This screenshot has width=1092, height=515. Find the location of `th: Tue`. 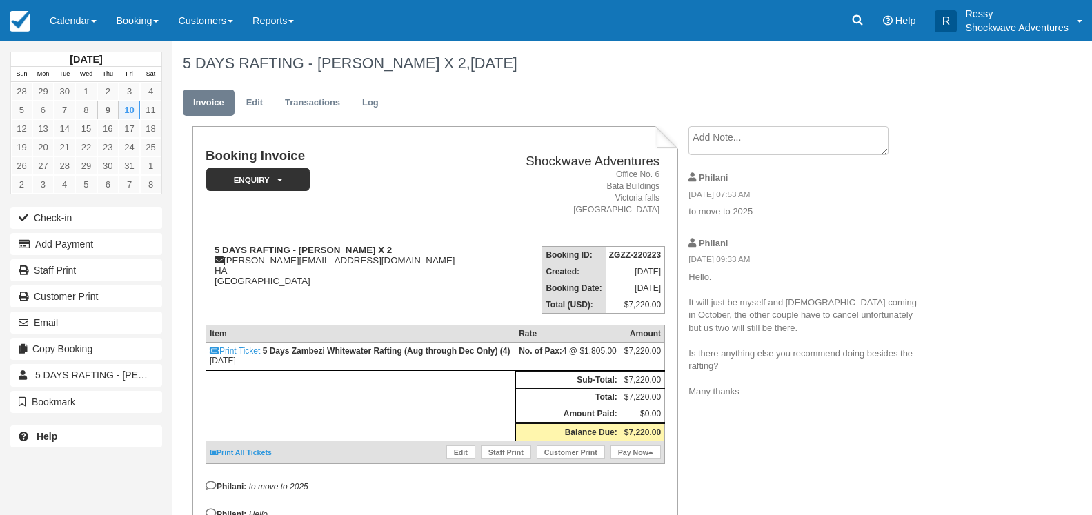

th: Tue is located at coordinates (64, 75).